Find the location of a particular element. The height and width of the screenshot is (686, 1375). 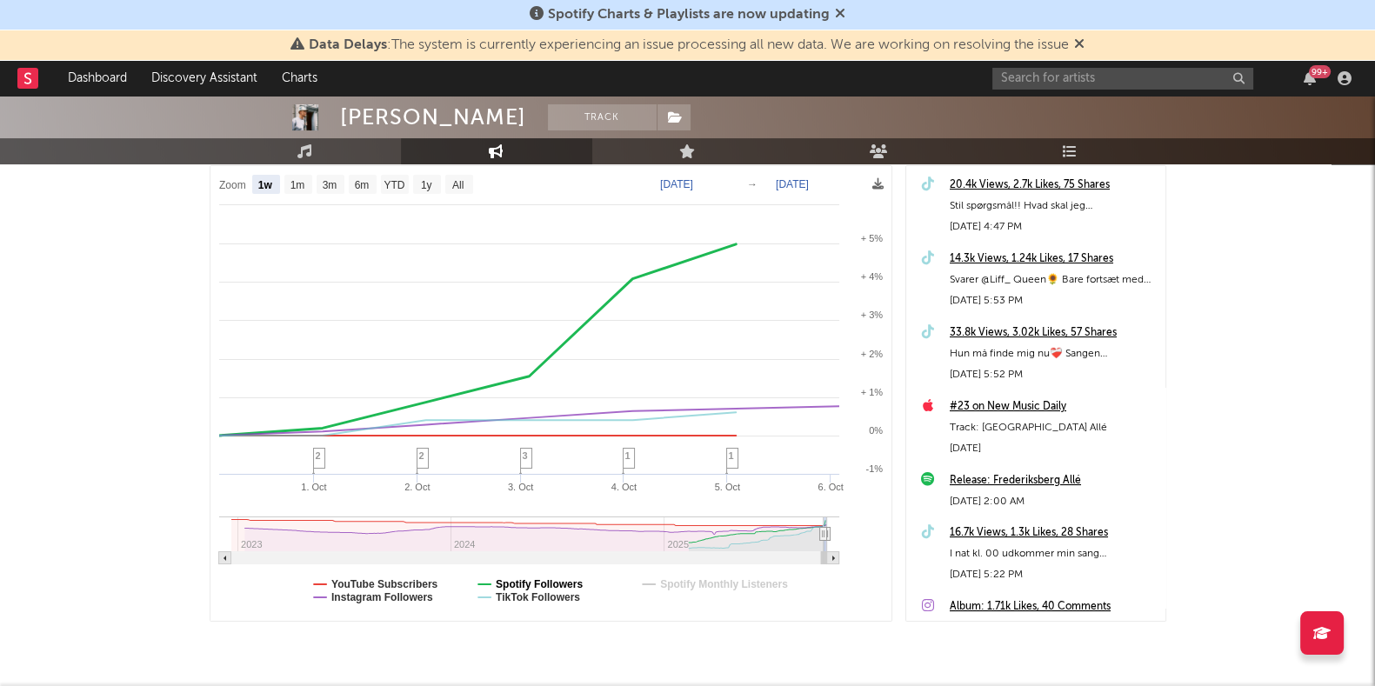

a: Album: 1.71k Likes, 40 Comments is located at coordinates (1053, 607).